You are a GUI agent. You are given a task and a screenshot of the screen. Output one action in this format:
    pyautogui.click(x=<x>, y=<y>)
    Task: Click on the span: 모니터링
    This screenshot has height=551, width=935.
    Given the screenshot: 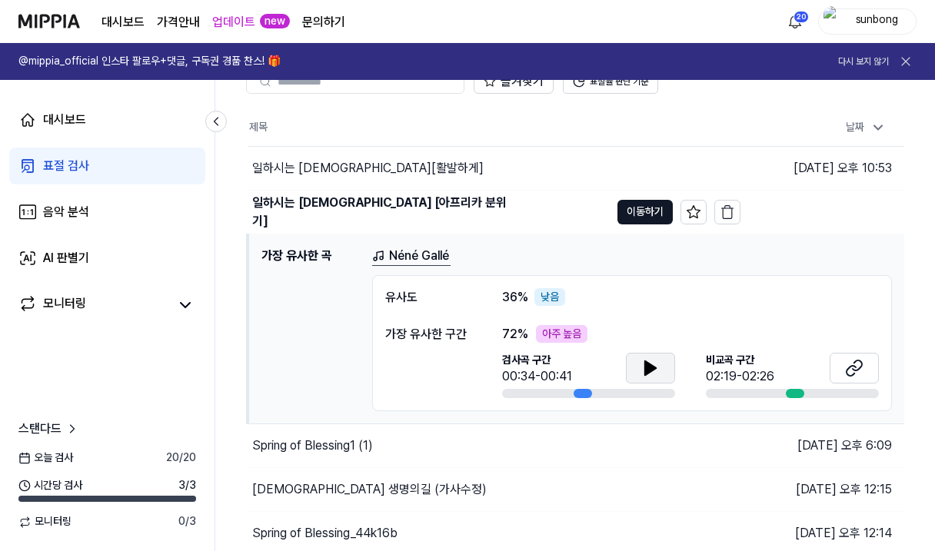 What is the action you would take?
    pyautogui.click(x=45, y=522)
    